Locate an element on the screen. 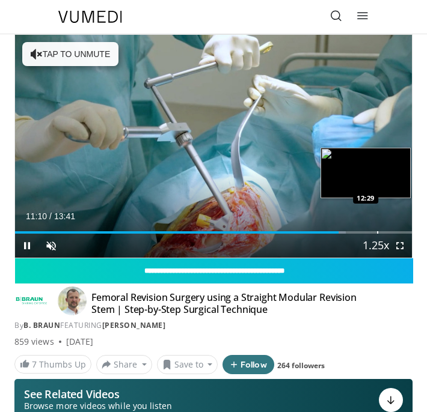  button: Playback Rate is located at coordinates (376, 246).